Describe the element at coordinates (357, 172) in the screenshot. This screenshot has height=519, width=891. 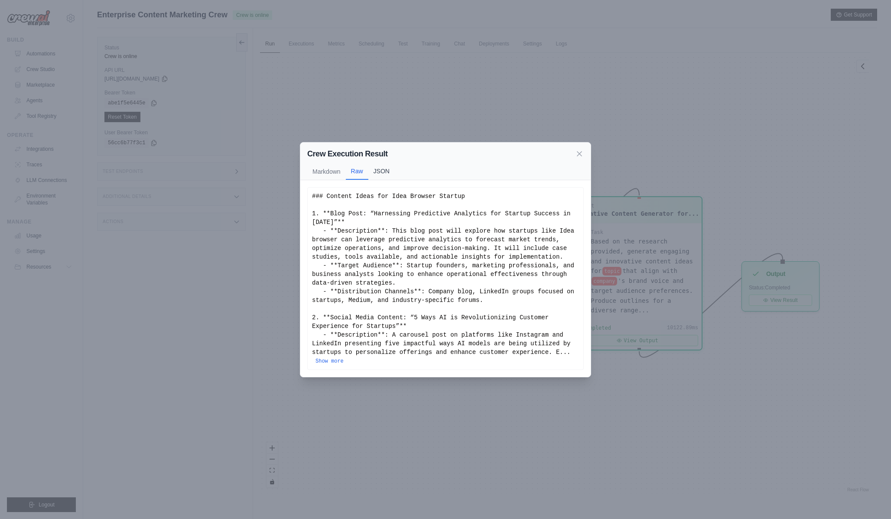
I see `button: Raw` at that location.